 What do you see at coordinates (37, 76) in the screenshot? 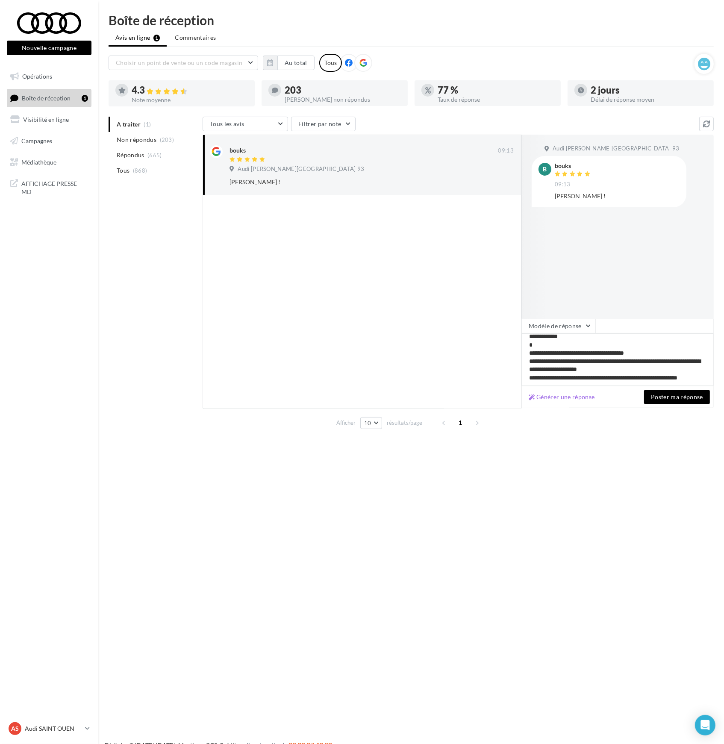
I see `span: Opérations` at bounding box center [37, 76].